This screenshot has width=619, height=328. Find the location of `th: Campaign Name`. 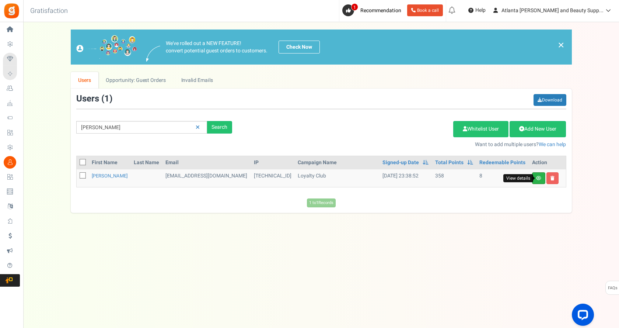

th: Campaign Name is located at coordinates (337, 162).